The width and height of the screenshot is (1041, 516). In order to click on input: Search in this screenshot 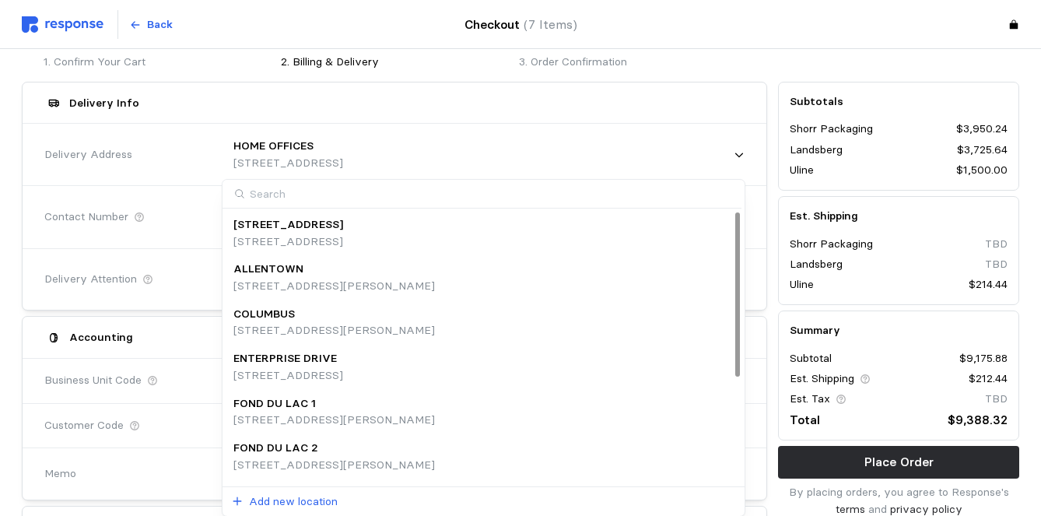, I will do `click(482, 194)`.